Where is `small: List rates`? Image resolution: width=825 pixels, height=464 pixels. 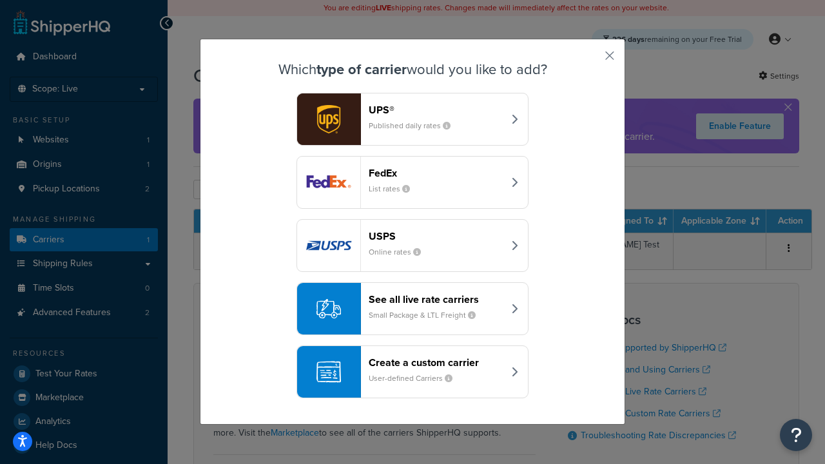
small: List rates is located at coordinates (395, 189).